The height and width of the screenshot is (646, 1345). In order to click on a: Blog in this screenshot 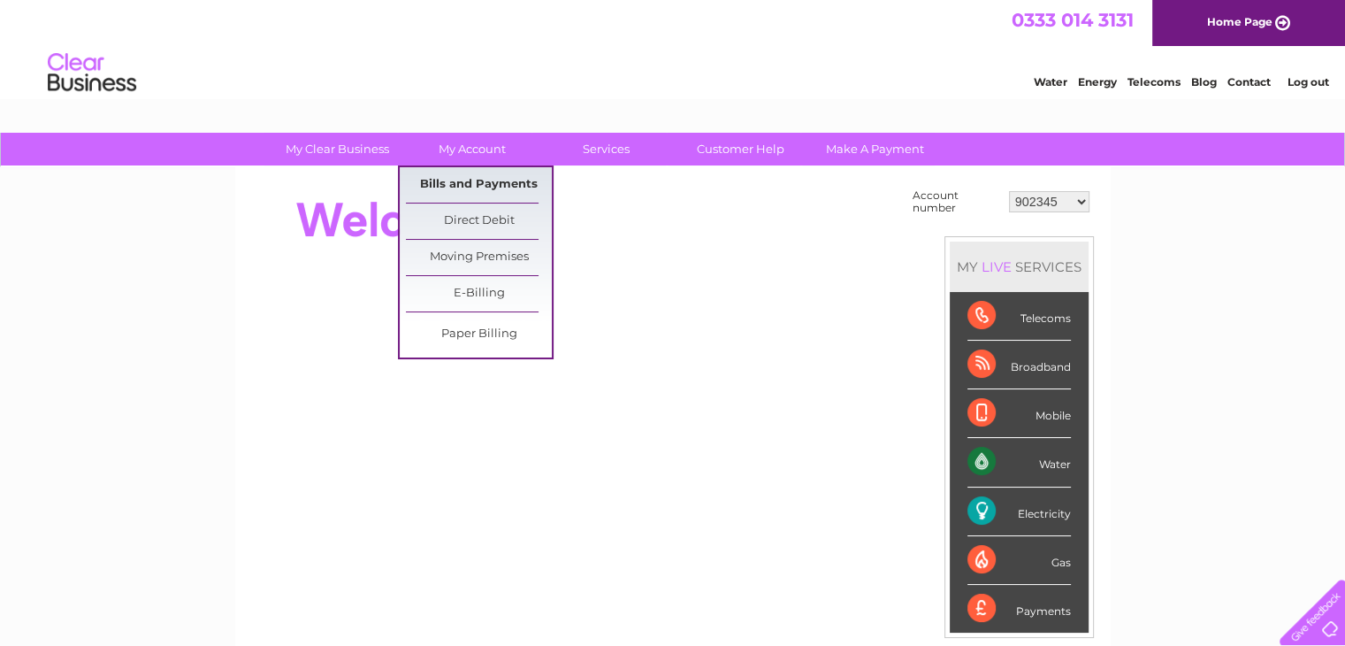, I will do `click(1204, 81)`.